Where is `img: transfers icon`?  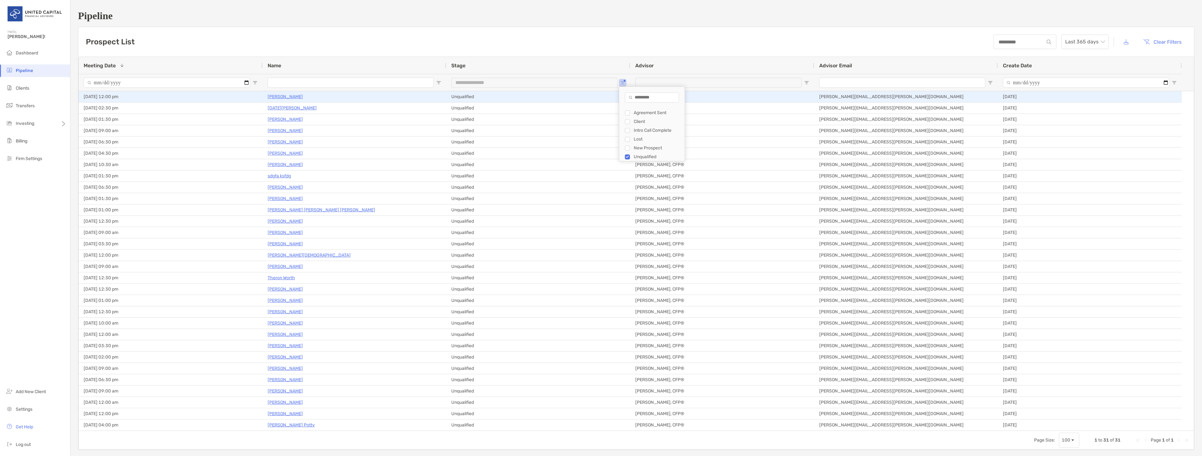 img: transfers icon is located at coordinates (9, 105).